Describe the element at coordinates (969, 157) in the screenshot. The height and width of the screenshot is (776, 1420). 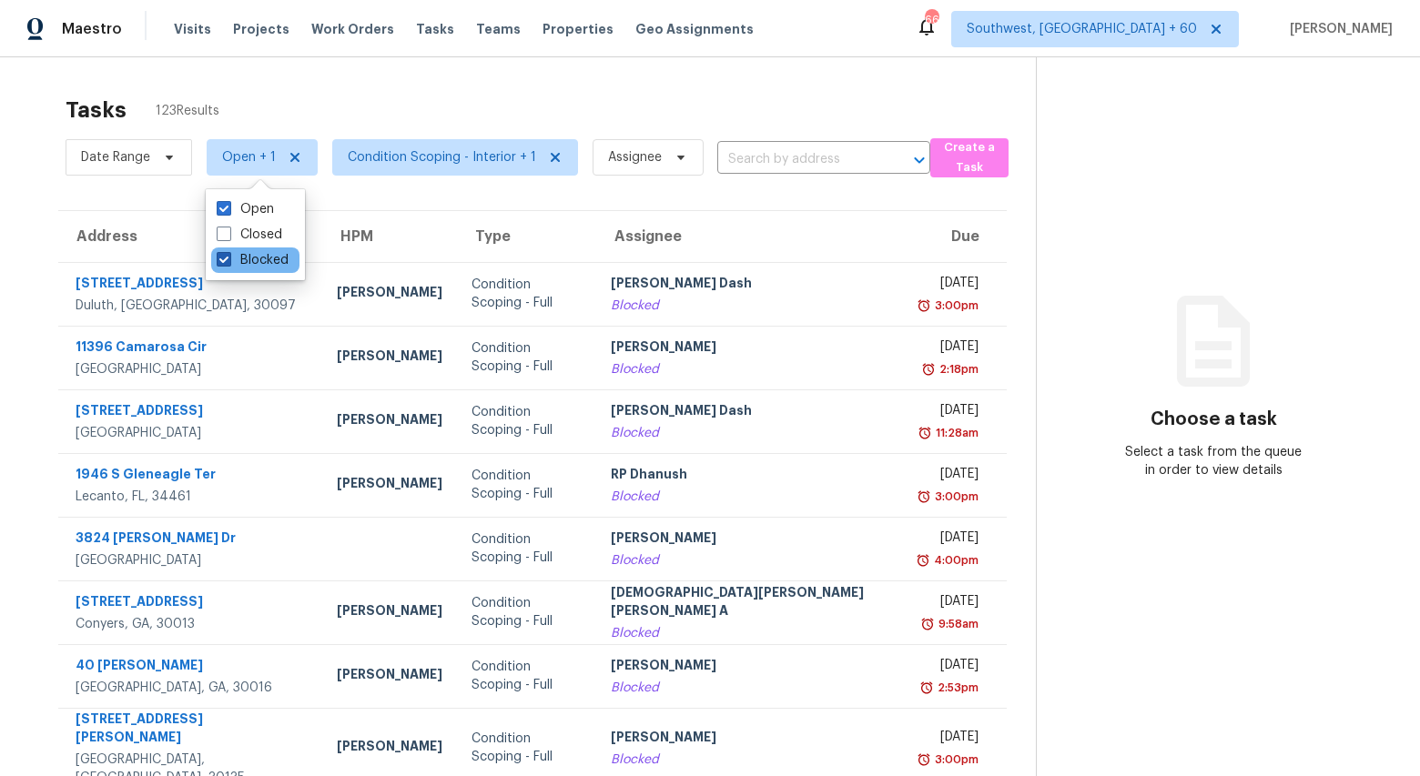
I see `button: Create a Task` at that location.